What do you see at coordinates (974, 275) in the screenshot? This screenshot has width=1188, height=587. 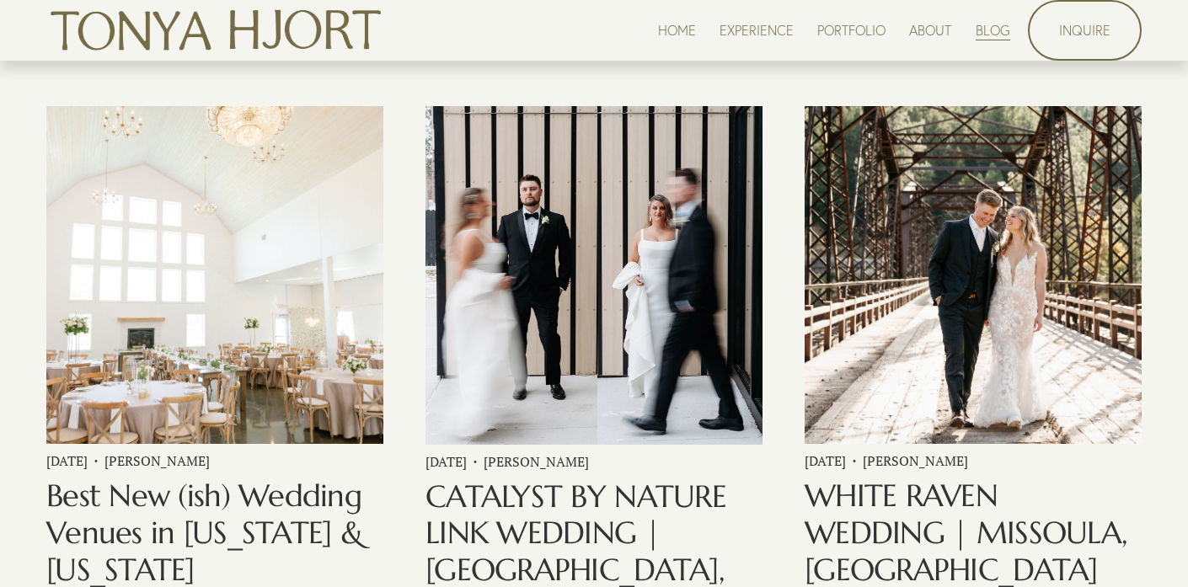 I see `img: WHITE RAVEN WEDDING | MISSOULA, MT` at bounding box center [974, 275].